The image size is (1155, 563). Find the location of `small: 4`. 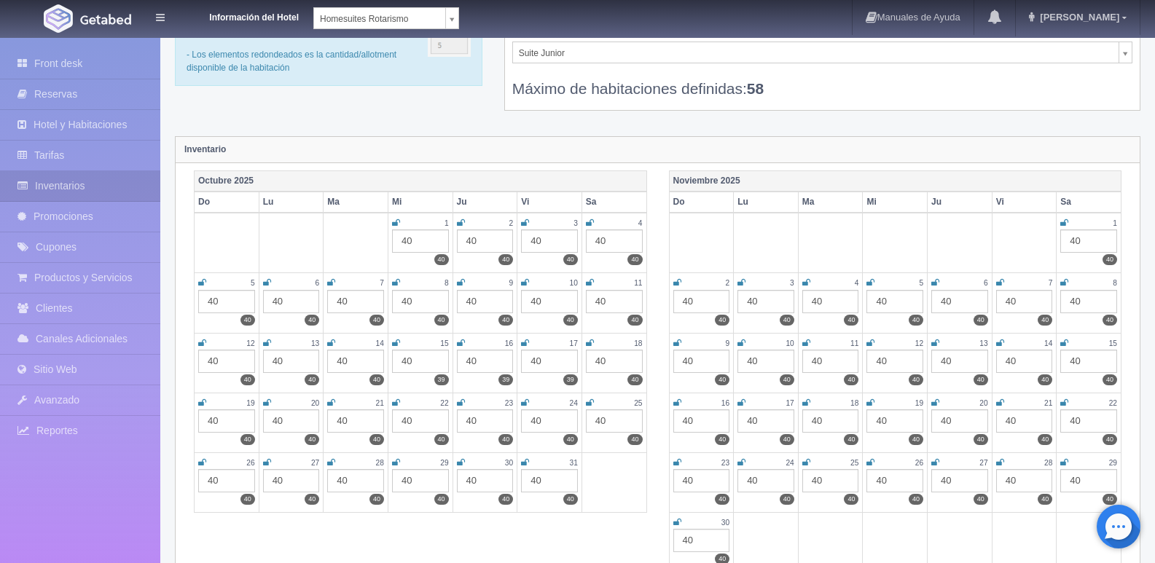

small: 4 is located at coordinates (641, 223).